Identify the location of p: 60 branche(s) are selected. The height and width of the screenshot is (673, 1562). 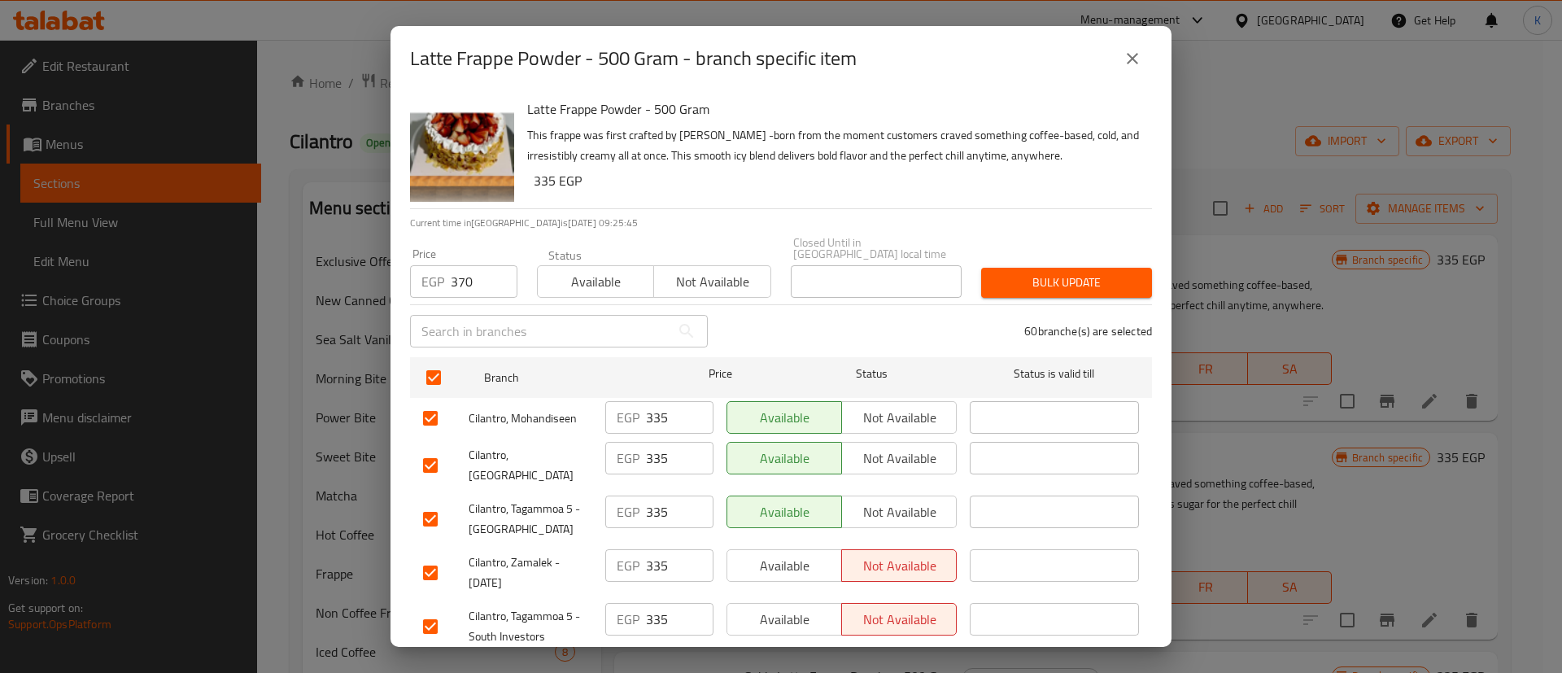
(1088, 331).